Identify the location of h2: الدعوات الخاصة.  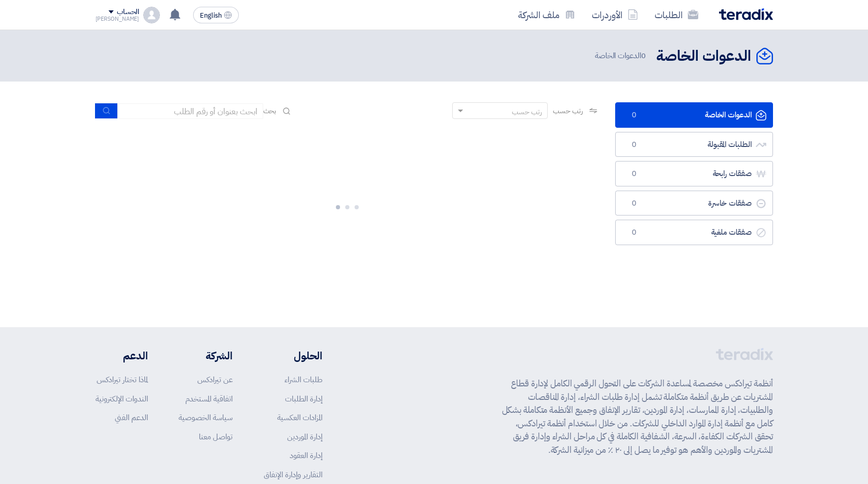
(703, 56).